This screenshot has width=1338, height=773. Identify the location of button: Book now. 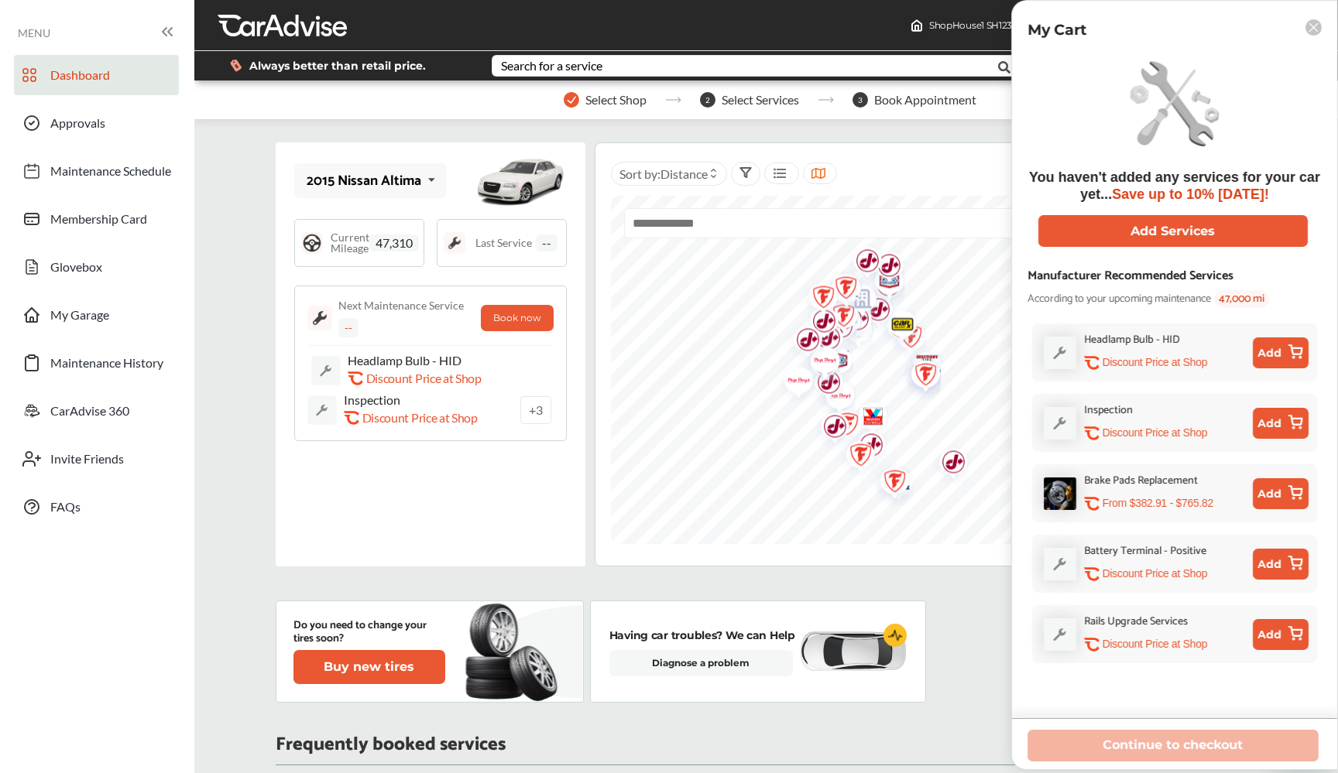
(517, 318).